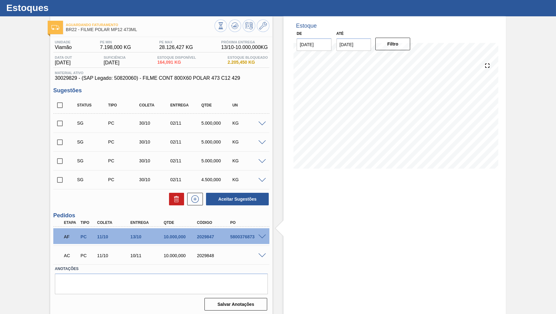 The width and height of the screenshot is (556, 314). What do you see at coordinates (140, 30) in the screenshot?
I see `span: BR22 - FILME POLAR MP12 473ML` at bounding box center [140, 30].